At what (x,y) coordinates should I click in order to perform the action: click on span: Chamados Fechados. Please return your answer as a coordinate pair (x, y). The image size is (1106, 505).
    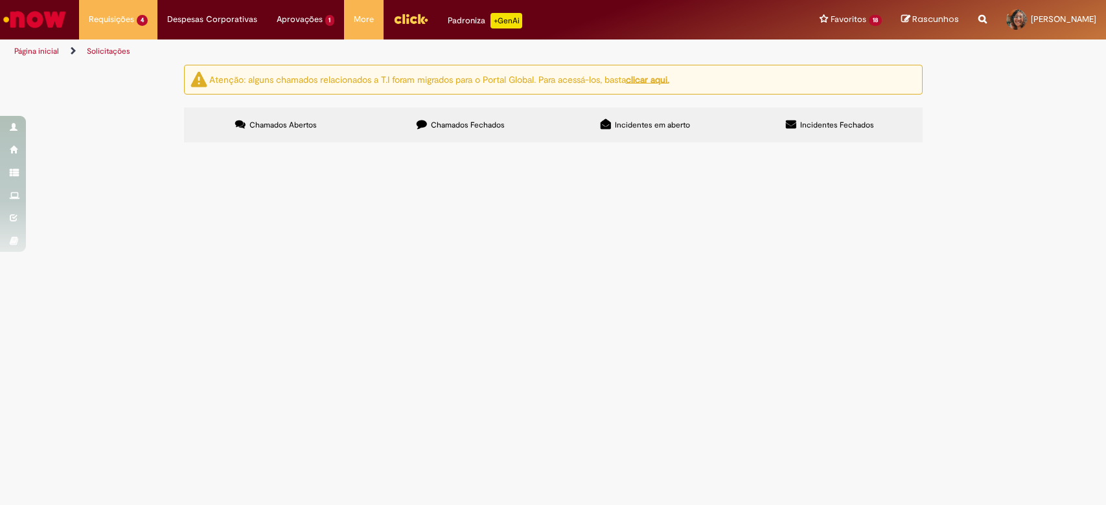
    Looking at the image, I should click on (468, 125).